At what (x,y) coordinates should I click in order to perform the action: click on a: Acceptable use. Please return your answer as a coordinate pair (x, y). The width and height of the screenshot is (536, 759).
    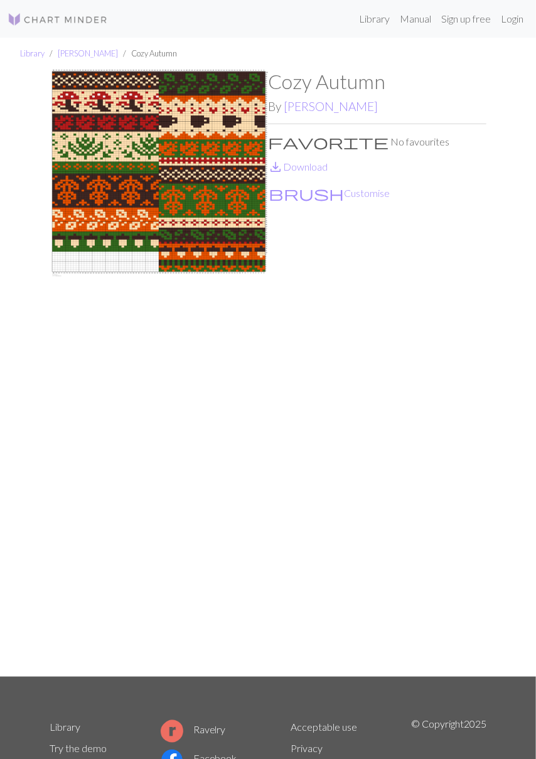
    Looking at the image, I should click on (324, 727).